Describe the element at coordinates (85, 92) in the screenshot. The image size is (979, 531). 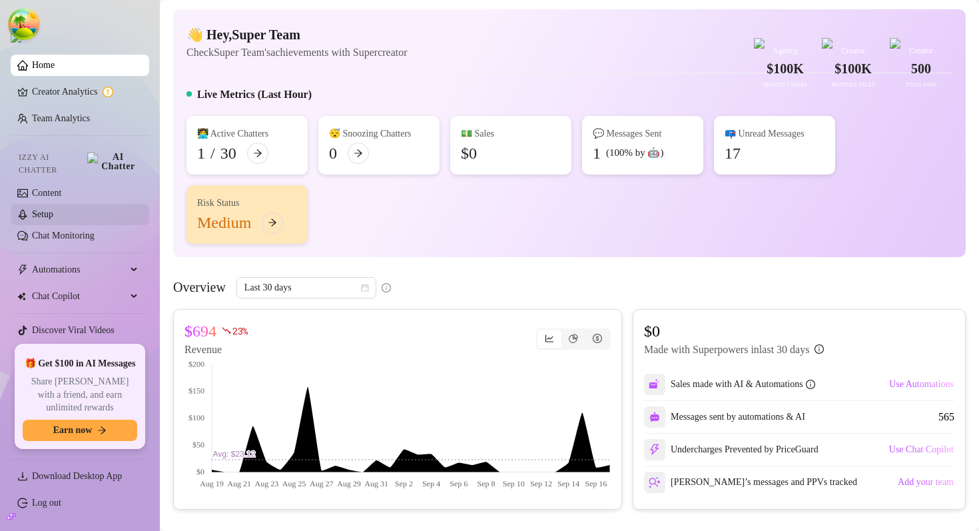
I see `a: Creator Analytics exclamation-circle` at that location.